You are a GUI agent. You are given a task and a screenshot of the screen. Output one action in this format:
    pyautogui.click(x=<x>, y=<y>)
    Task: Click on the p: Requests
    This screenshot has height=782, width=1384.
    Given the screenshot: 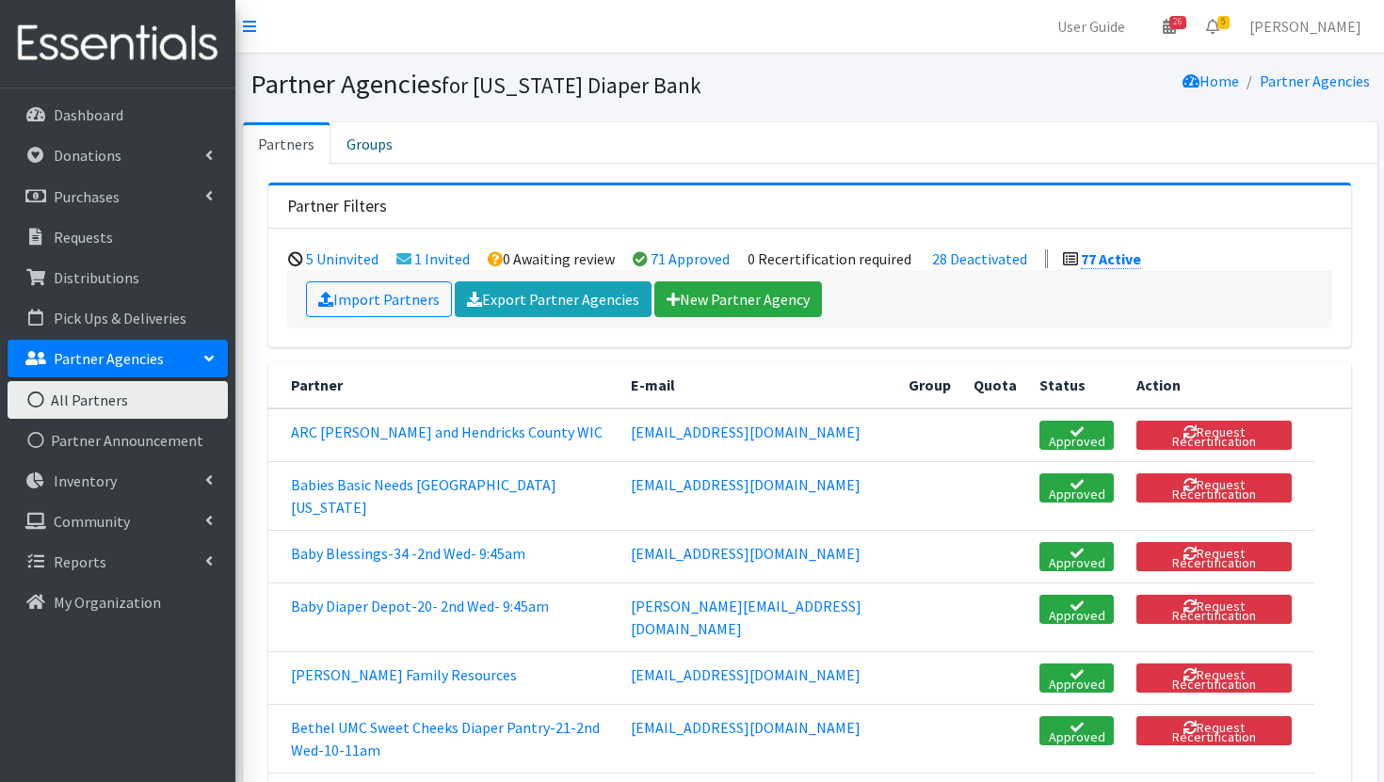 What is the action you would take?
    pyautogui.click(x=83, y=237)
    